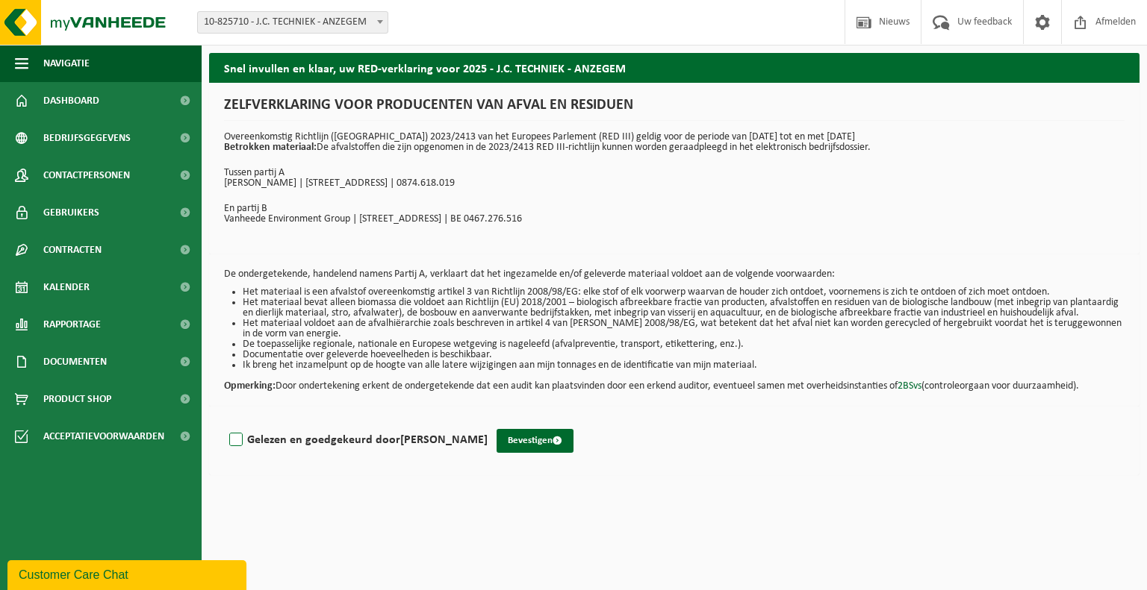 The image size is (1147, 590). Describe the element at coordinates (683, 293) in the screenshot. I see `li: Het materiaal is een afvalstof overeenkomstig artikel 3 van Richtlijn 2008/98/EG: elke stof of el...` at that location.